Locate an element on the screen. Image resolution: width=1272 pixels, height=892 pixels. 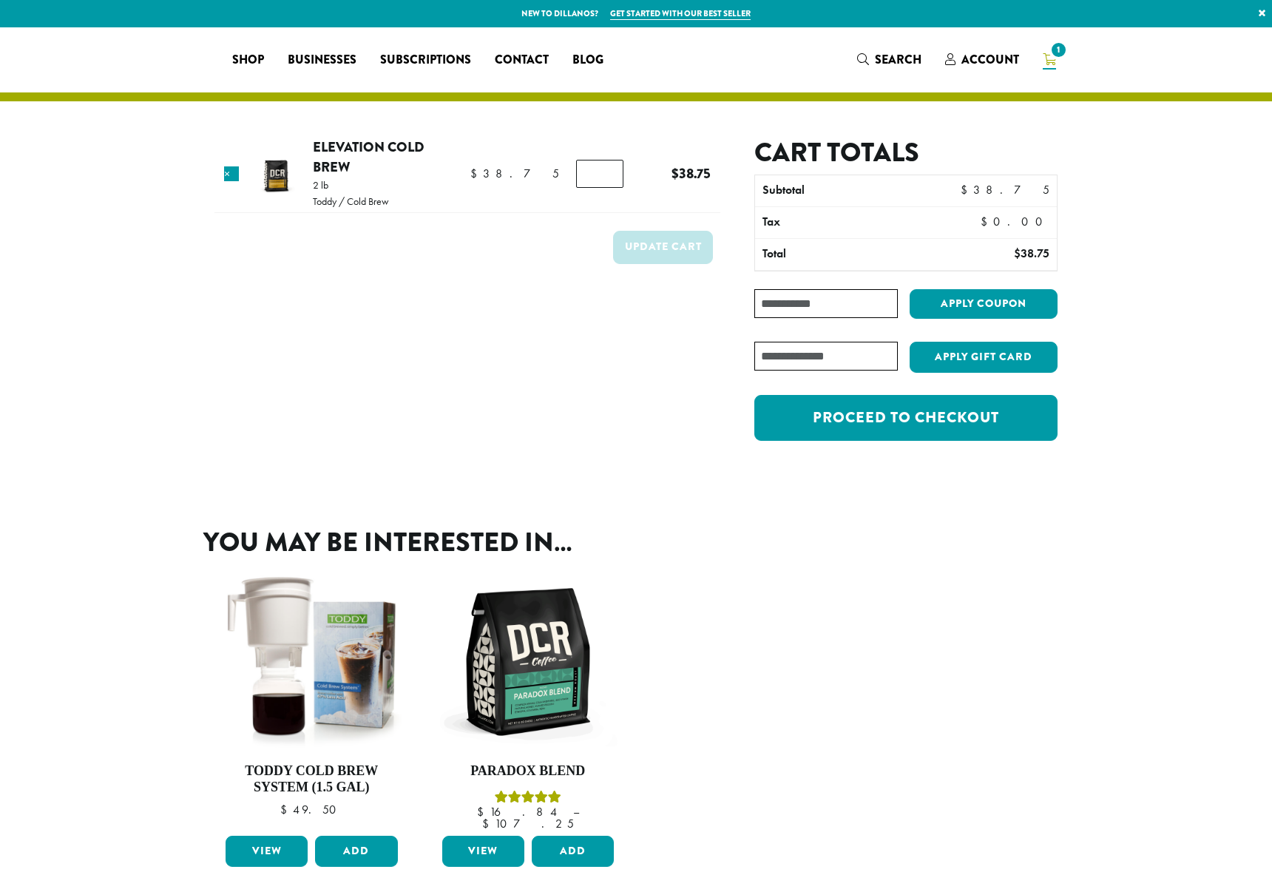
img: DCR-12oz-Paradox-Blend-Stock-scaled.png is located at coordinates (528, 661).